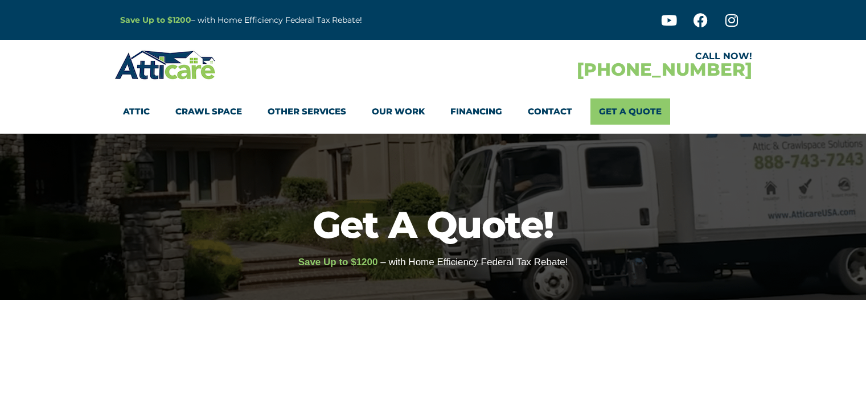 The height and width of the screenshot is (420, 866). Describe the element at coordinates (630, 112) in the screenshot. I see `a: Get A Quote` at that location.